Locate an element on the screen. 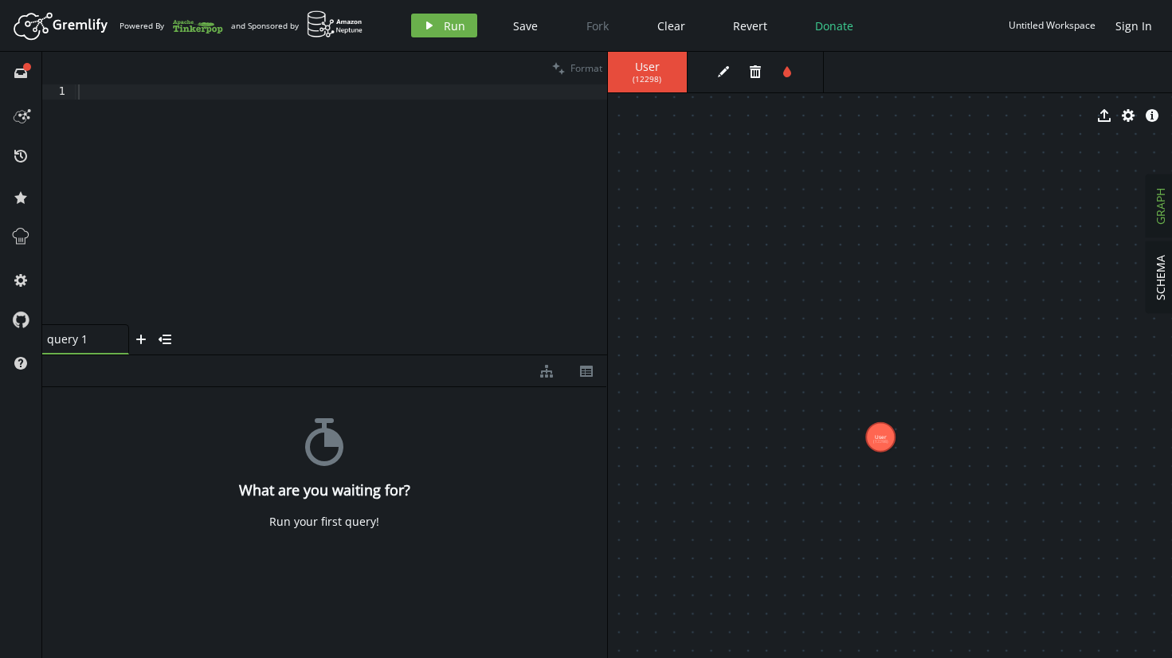  button: Fork is located at coordinates (598, 26).